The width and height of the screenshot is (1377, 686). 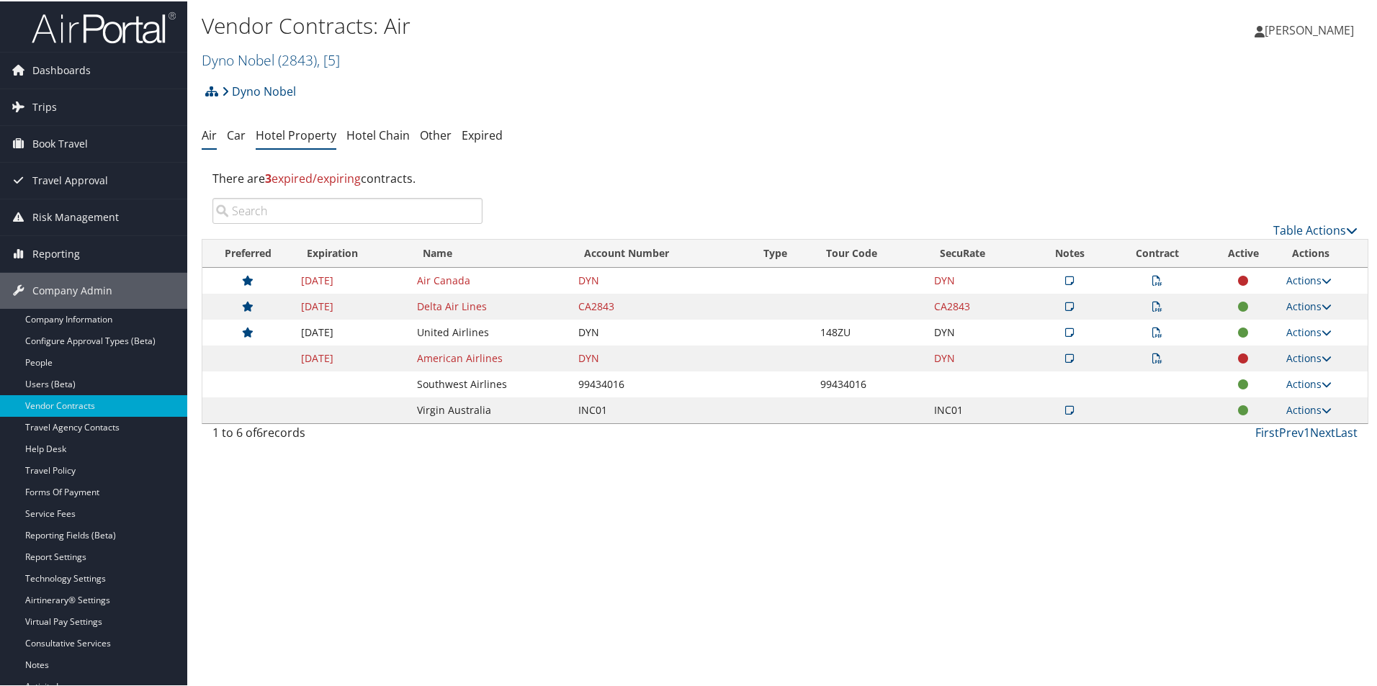 What do you see at coordinates (490, 331) in the screenshot?
I see `td: United Airlines` at bounding box center [490, 331].